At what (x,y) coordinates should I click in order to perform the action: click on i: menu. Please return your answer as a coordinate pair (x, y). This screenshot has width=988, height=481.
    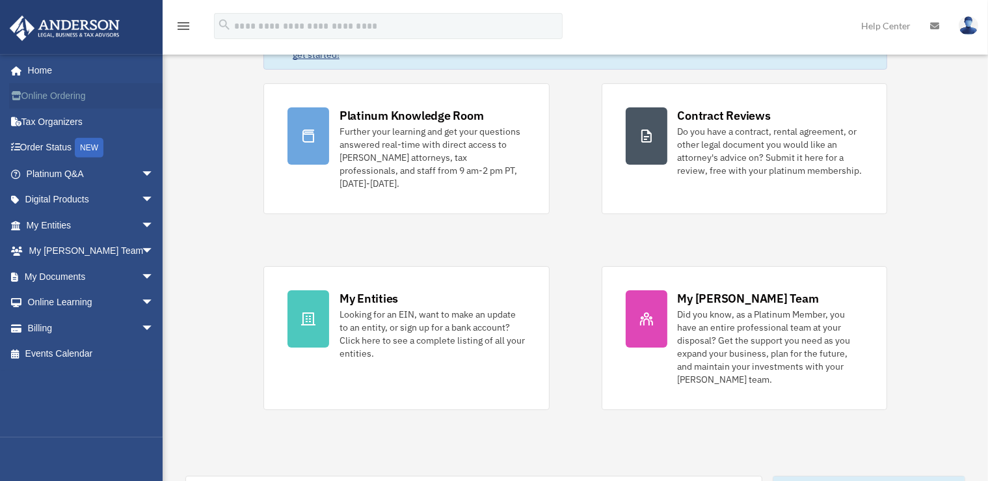
    Looking at the image, I should click on (183, 26).